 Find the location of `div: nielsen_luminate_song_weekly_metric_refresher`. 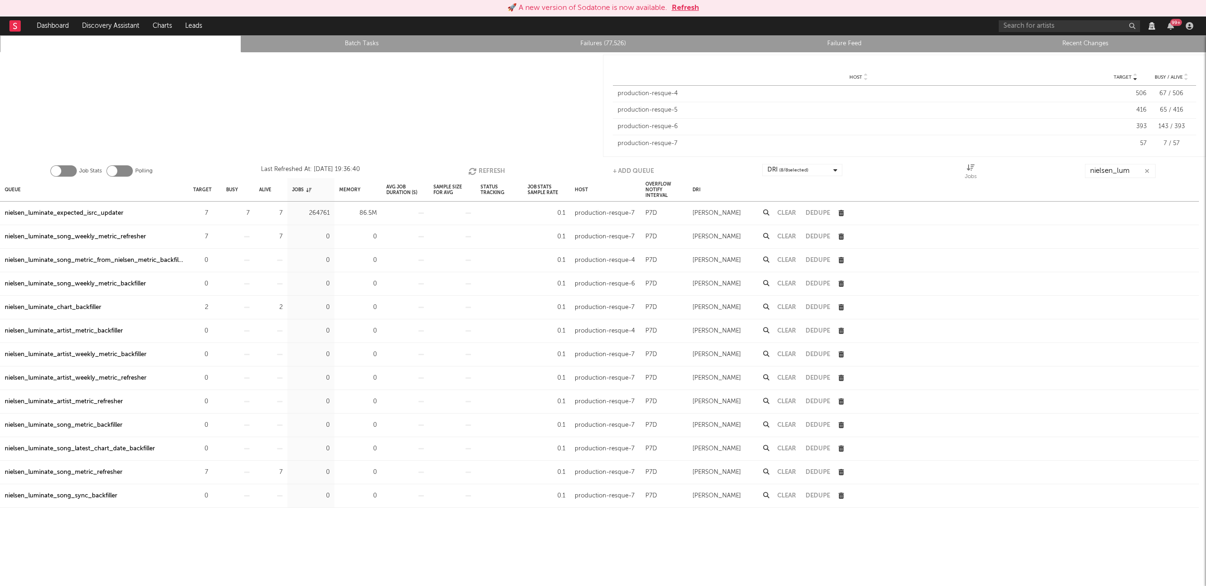

div: nielsen_luminate_song_weekly_metric_refresher is located at coordinates (75, 237).